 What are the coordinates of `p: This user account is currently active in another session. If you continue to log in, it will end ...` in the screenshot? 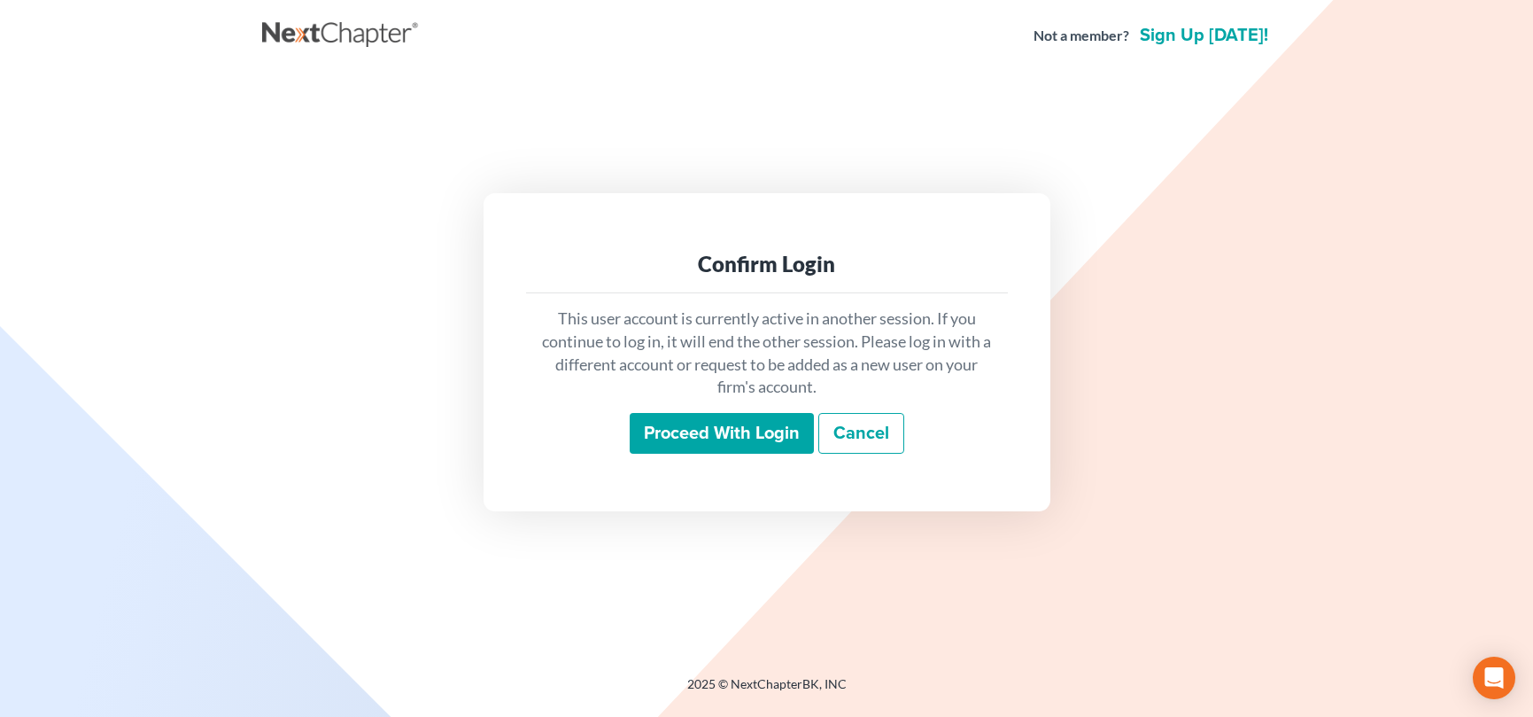 It's located at (767, 353).